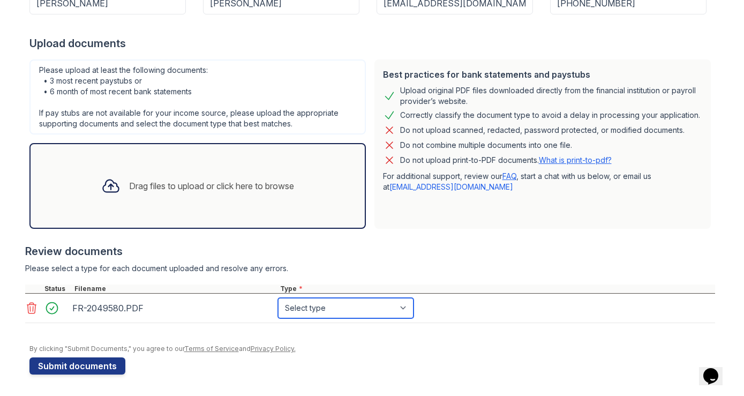  I want to click on p: For additional support, review our , start a chat with us below, or email us at, so click(543, 182).